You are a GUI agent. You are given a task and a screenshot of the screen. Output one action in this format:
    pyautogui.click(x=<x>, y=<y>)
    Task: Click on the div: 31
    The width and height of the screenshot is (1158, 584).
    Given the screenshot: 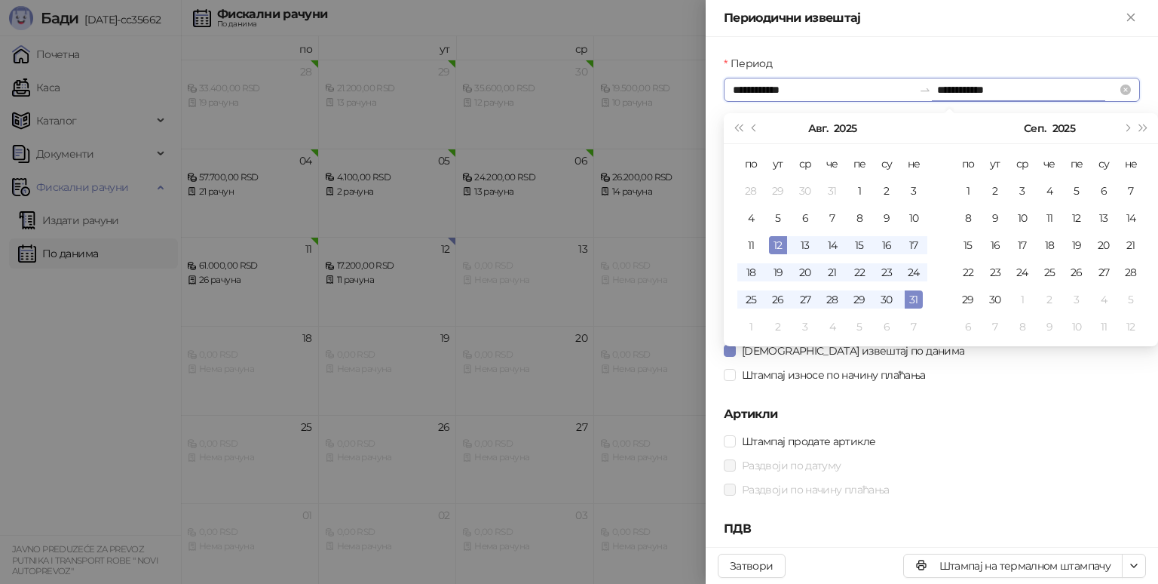 What is the action you would take?
    pyautogui.click(x=914, y=299)
    